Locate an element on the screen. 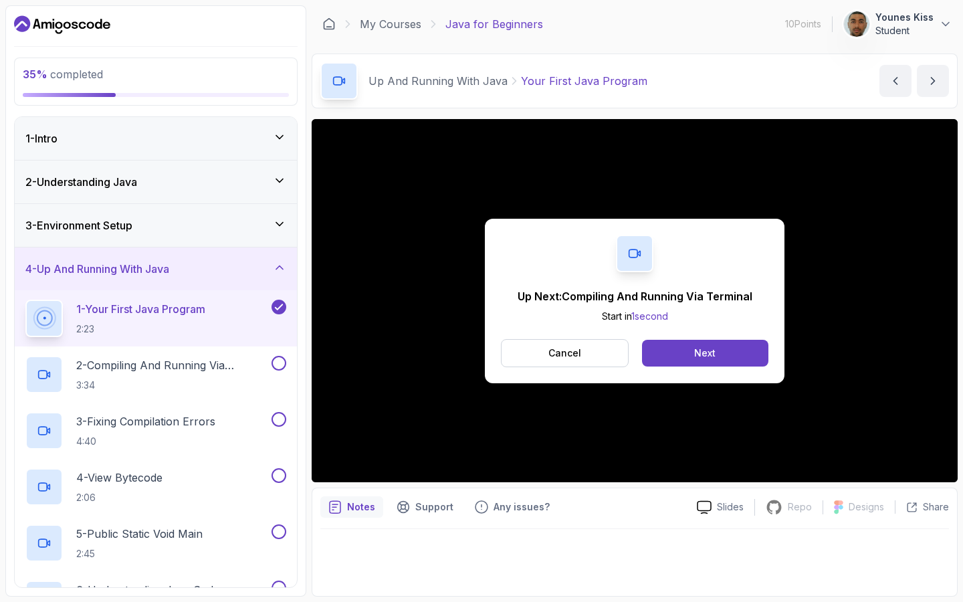 Image resolution: width=963 pixels, height=602 pixels. button: Support button is located at coordinates (425, 507).